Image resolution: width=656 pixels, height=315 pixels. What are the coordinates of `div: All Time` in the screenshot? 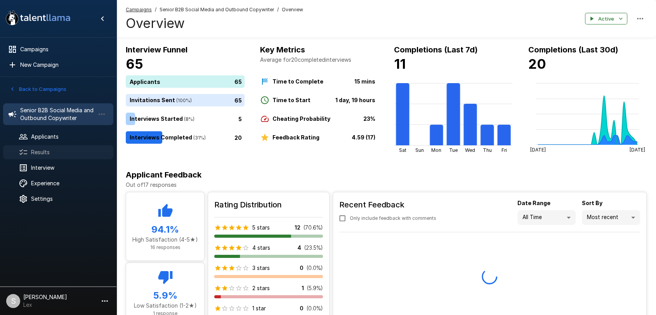 It's located at (546, 217).